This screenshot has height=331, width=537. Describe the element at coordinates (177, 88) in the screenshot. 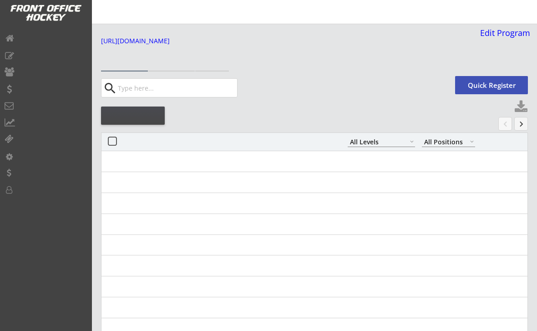

I see `input: Type here...` at that location.